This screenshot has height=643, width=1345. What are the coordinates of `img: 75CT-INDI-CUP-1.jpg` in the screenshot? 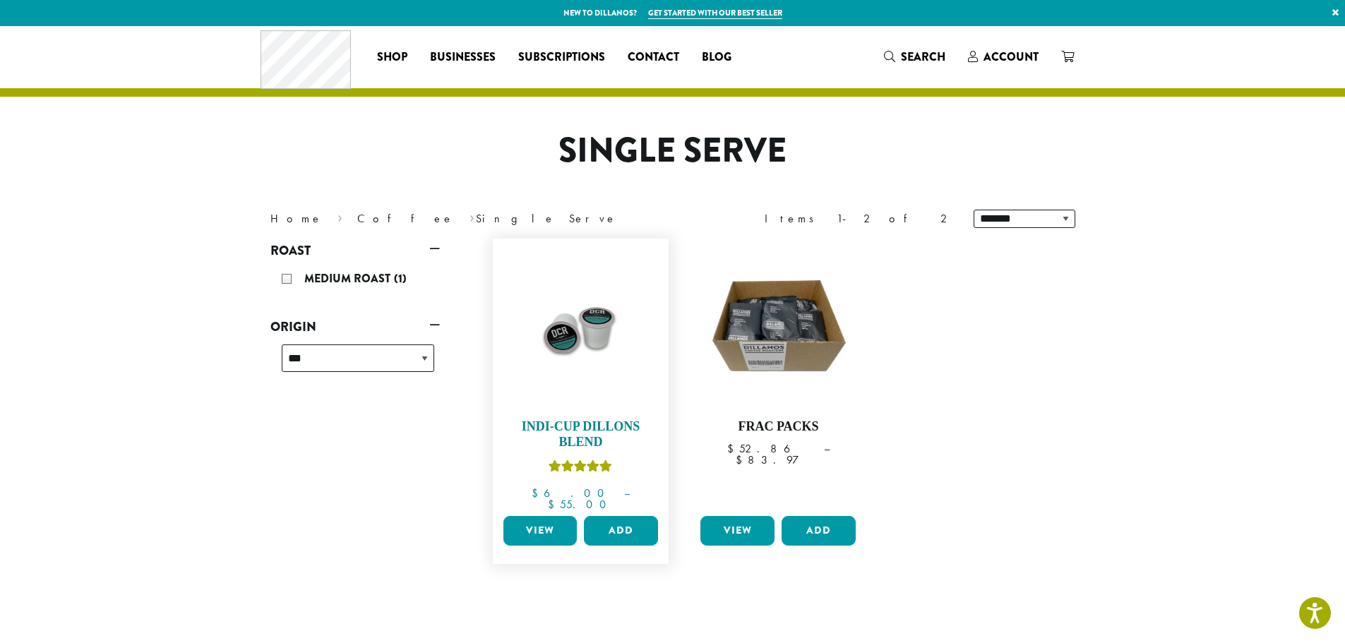 It's located at (580, 327).